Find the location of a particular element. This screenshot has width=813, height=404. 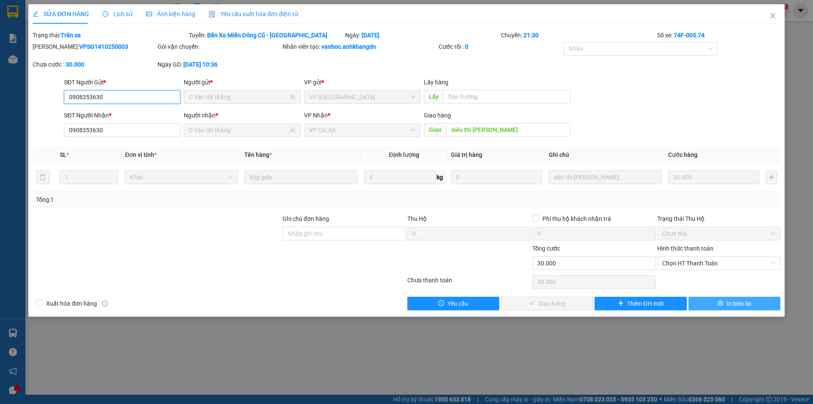

label: Ghi chú đơn hàng is located at coordinates (306, 219).